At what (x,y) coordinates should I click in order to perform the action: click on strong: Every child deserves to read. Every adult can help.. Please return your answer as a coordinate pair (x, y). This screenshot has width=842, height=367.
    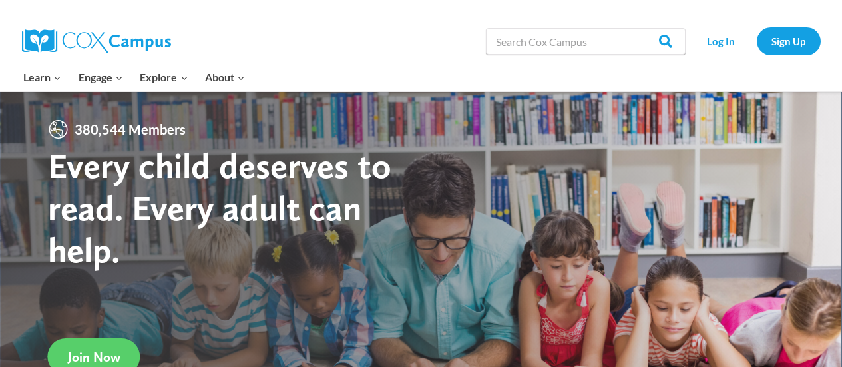
    Looking at the image, I should click on (220, 207).